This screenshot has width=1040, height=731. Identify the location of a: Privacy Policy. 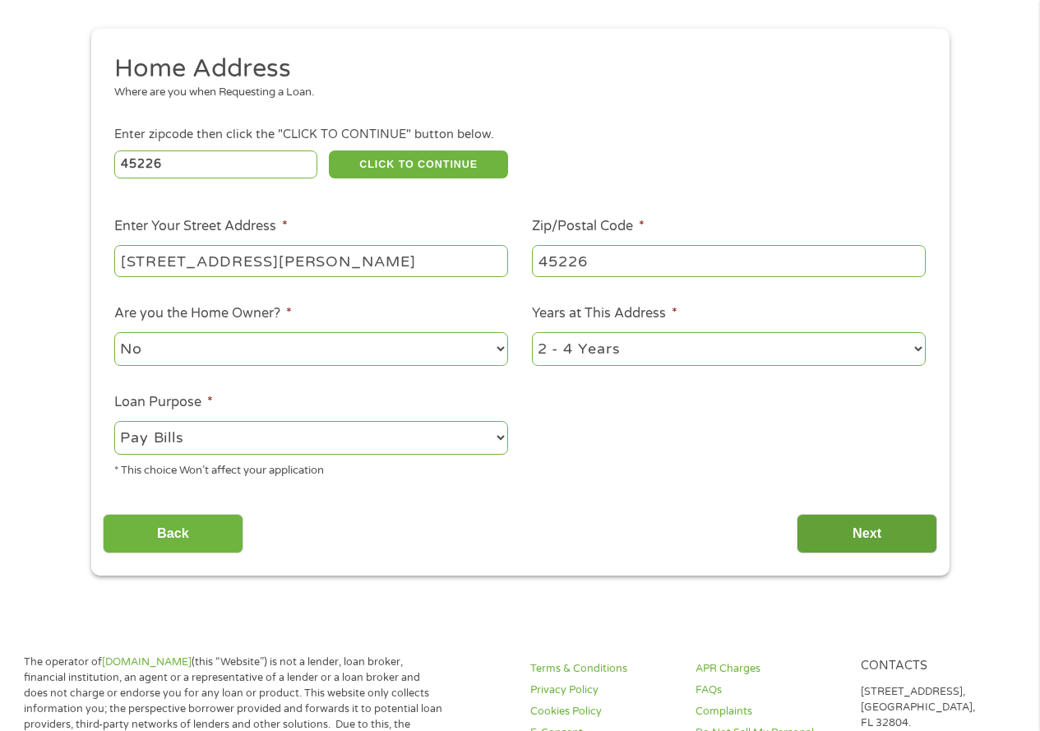
(603, 690).